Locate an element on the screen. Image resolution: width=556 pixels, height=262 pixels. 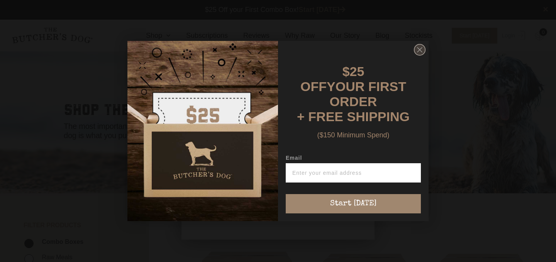
img: d0d537dc-5429-4832-8318-9955428ea0a1.jpeg is located at coordinates (203, 131).